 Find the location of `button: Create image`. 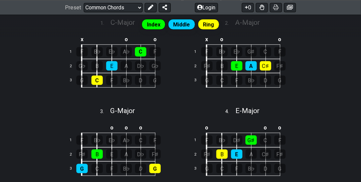

button: Create image is located at coordinates (290, 7).